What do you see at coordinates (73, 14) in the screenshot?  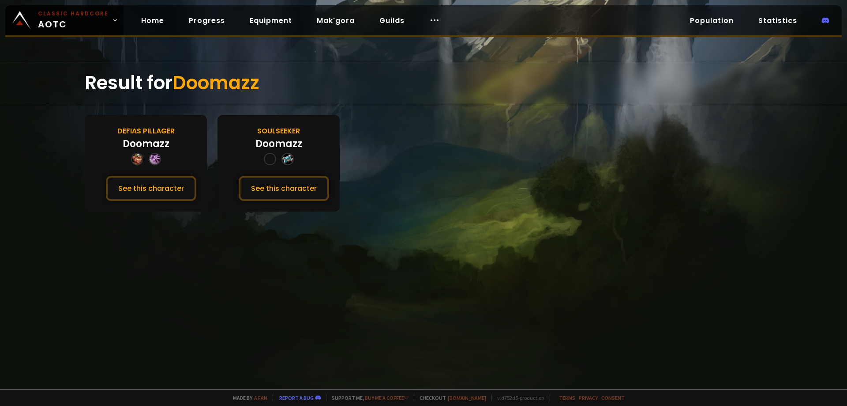 I see `small: Classic Hardcore` at bounding box center [73, 14].